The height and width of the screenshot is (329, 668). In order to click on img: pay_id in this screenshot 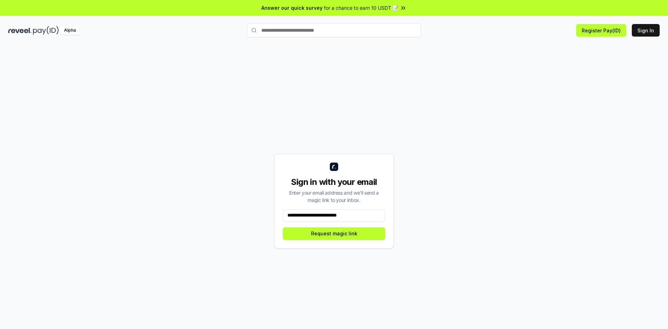, I will do `click(46, 30)`.